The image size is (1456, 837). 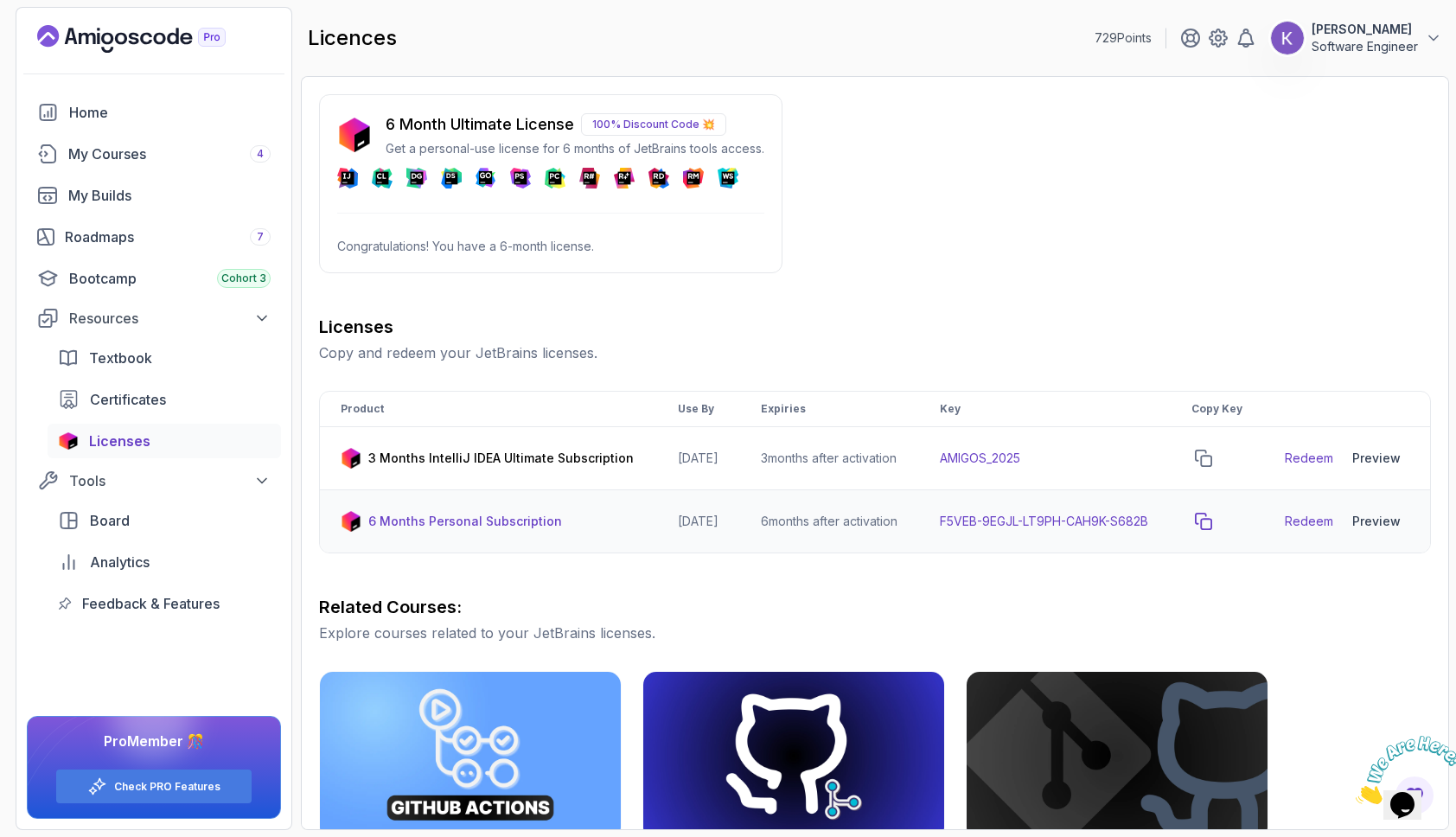 I want to click on div: My Builds, so click(x=170, y=195).